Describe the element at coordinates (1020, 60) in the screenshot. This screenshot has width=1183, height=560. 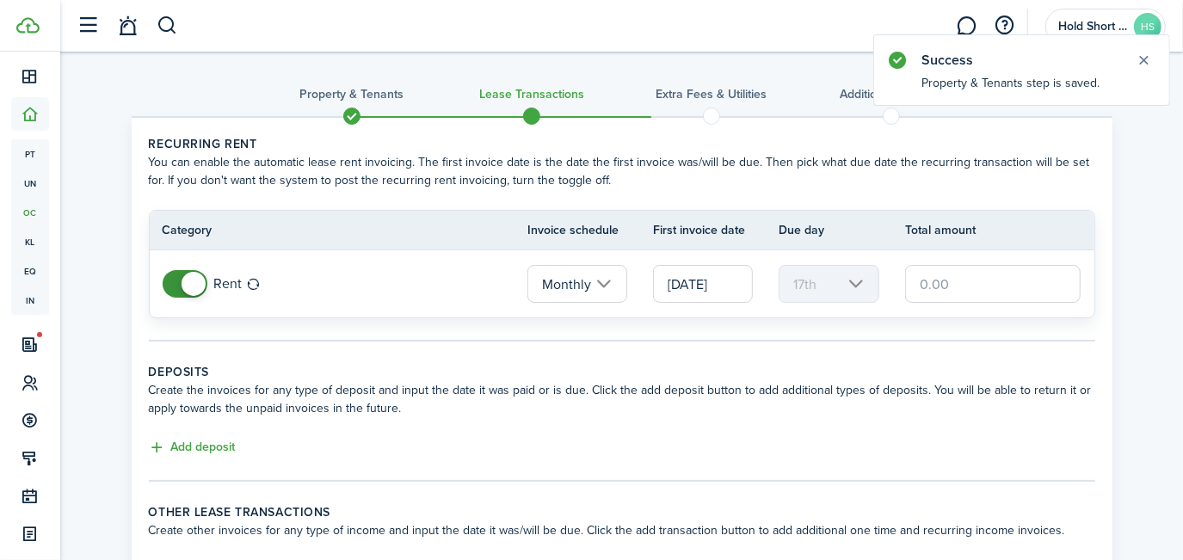
I see `notify-title: Success` at that location.